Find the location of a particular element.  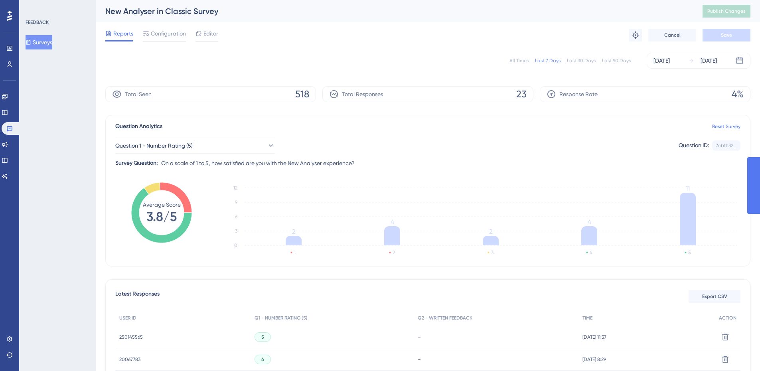

span: USER ID is located at coordinates (128, 318).